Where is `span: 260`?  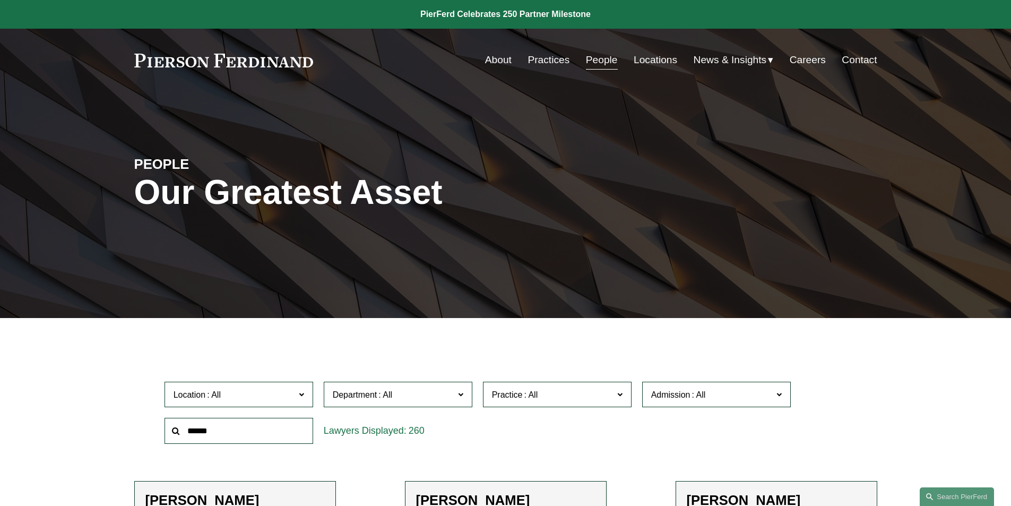 span: 260 is located at coordinates (417, 430).